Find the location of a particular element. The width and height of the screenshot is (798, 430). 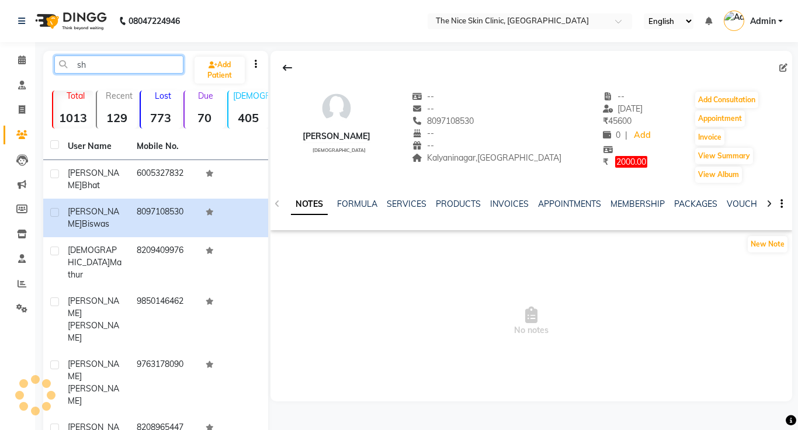

a: MEMBERSHIP is located at coordinates (638, 204).